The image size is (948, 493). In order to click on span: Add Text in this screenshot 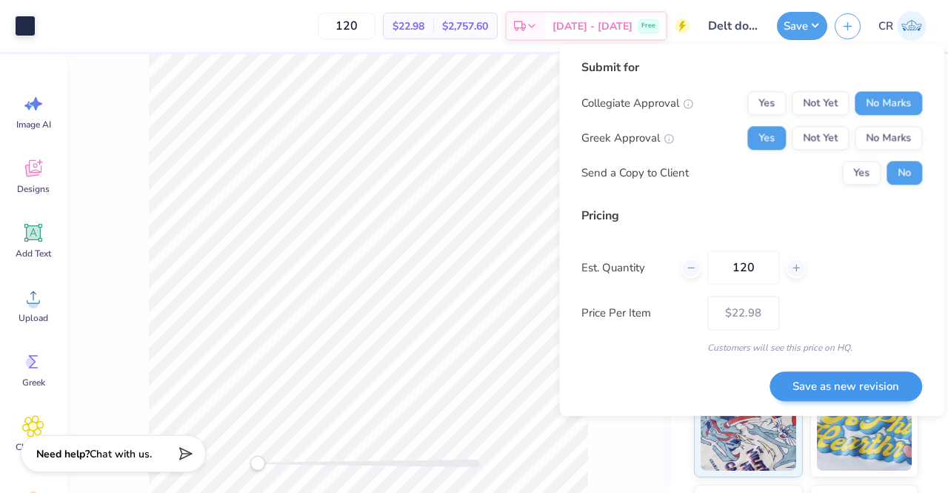, I will do `click(33, 253)`.